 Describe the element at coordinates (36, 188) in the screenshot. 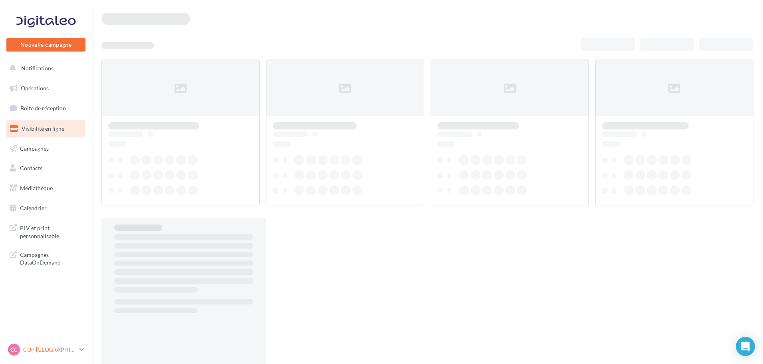

I see `span: Médiathèque` at that location.